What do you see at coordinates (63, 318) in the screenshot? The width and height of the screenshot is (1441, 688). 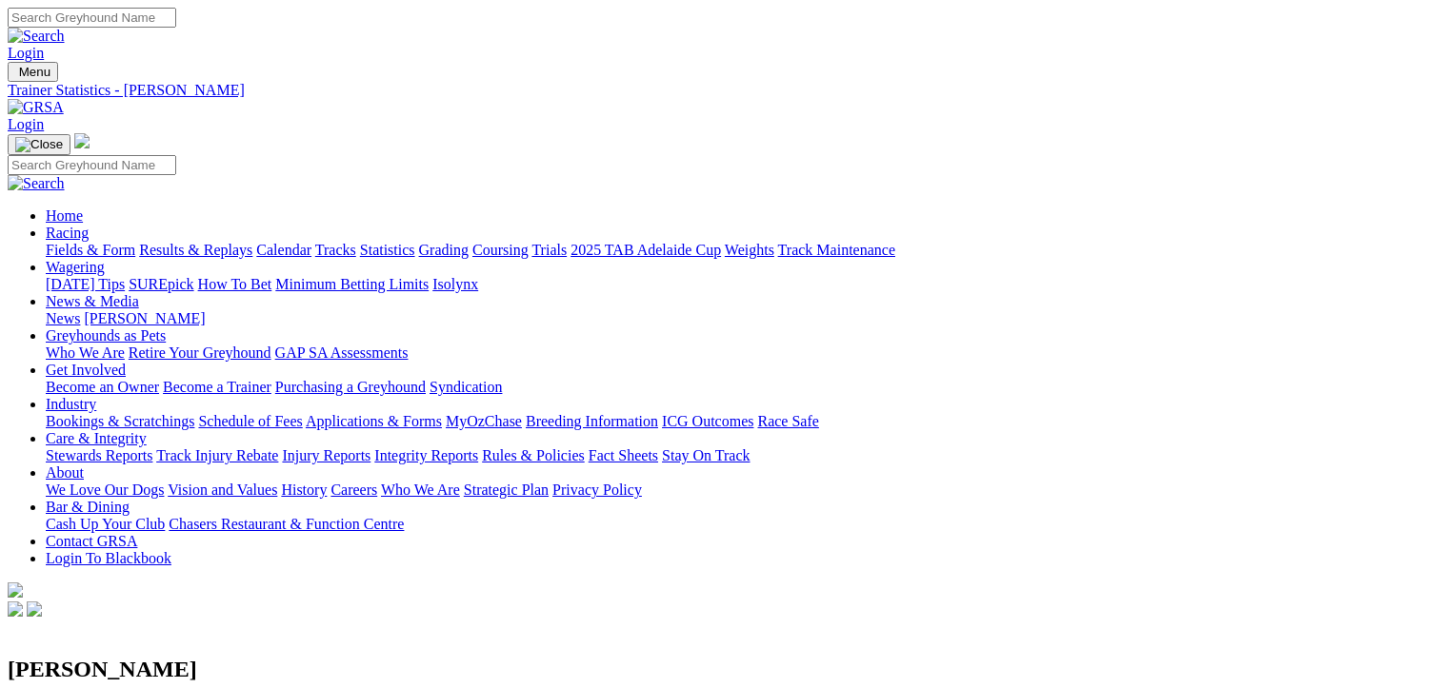 I see `a: News` at bounding box center [63, 318].